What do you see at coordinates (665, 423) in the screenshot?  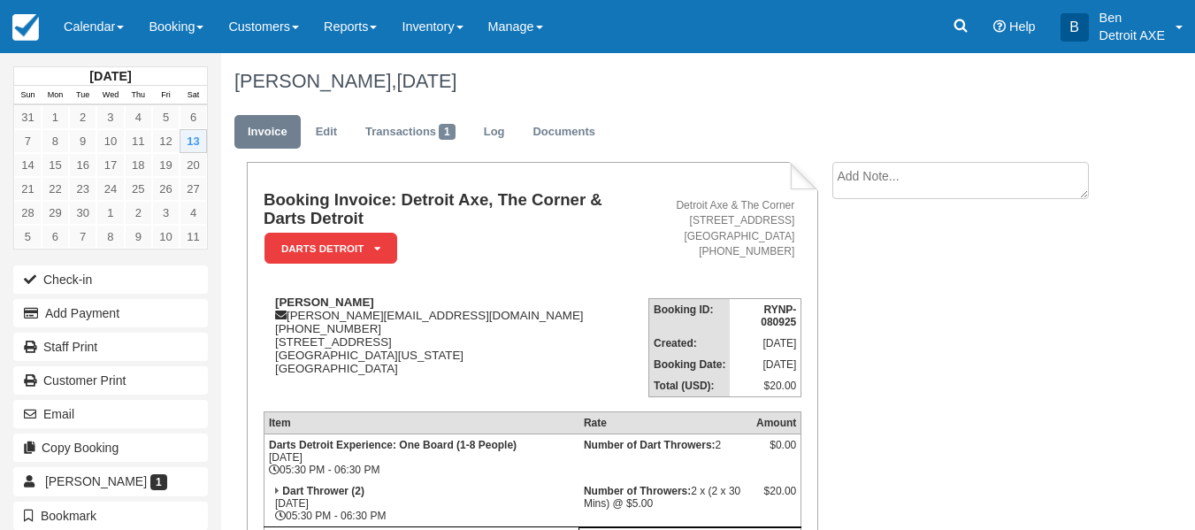 I see `th: Rate` at bounding box center [665, 423].